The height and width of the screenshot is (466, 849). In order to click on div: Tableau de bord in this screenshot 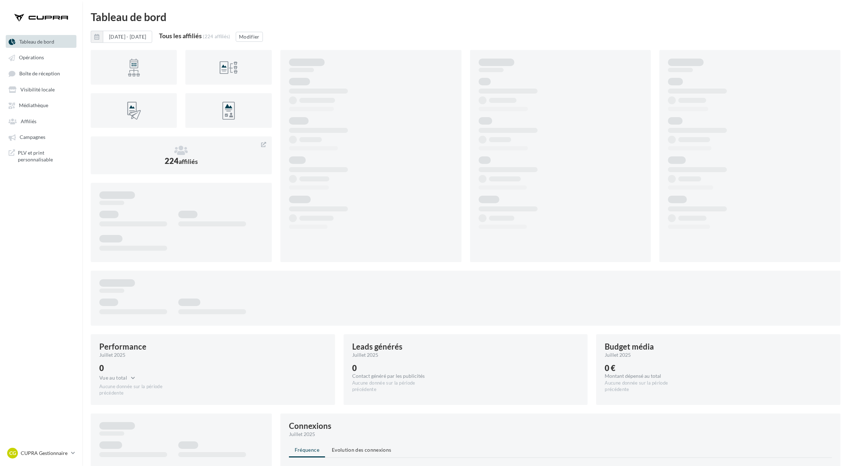, I will do `click(466, 17)`.